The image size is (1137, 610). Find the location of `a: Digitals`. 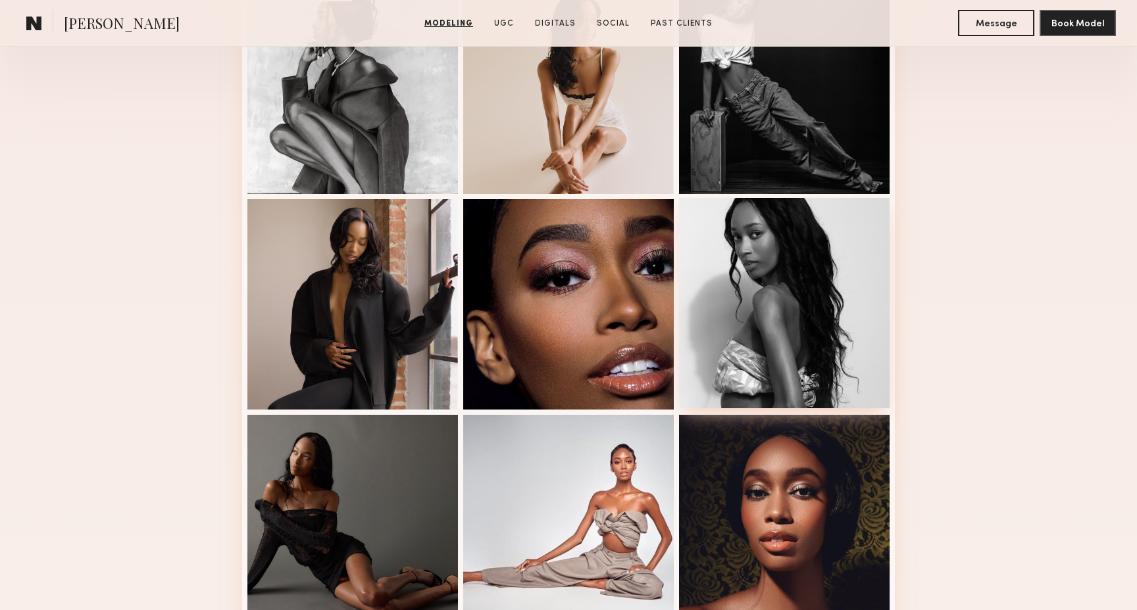

a: Digitals is located at coordinates (555, 24).